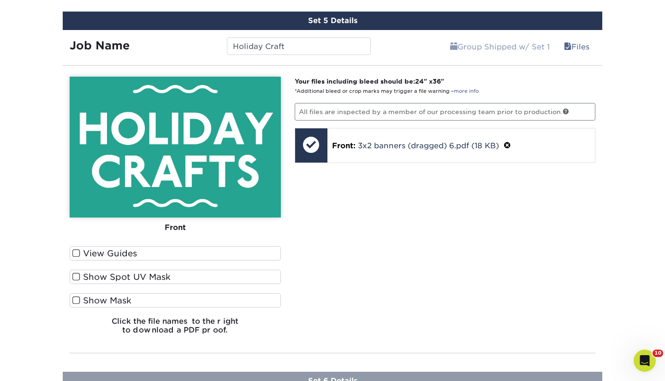 The image size is (665, 381). What do you see at coordinates (333, 21) in the screenshot?
I see `div: Set 5 Details` at bounding box center [333, 21].